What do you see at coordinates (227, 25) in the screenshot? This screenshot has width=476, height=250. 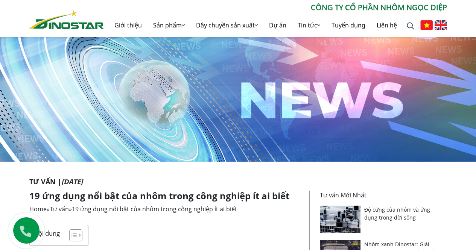 I see `a: Dây chuyền sản xuất` at bounding box center [227, 25].